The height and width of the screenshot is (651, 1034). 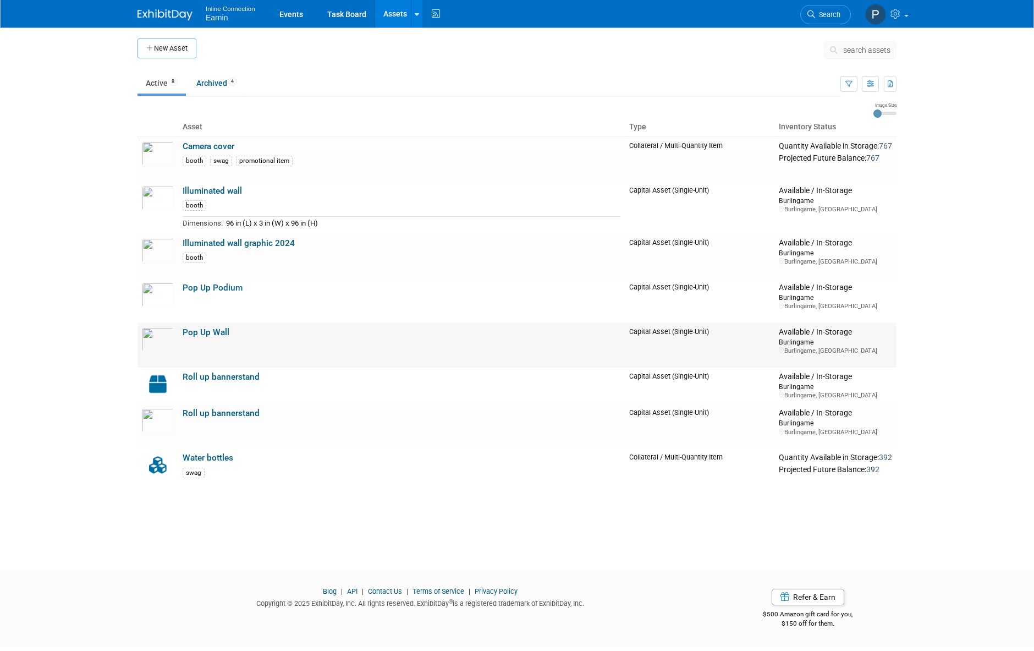 I want to click on div: Copyright © 2025 ExhibitDay, Inc. All rights reserved. ExhibitDay is a registered trademark of Ex..., so click(x=420, y=602).